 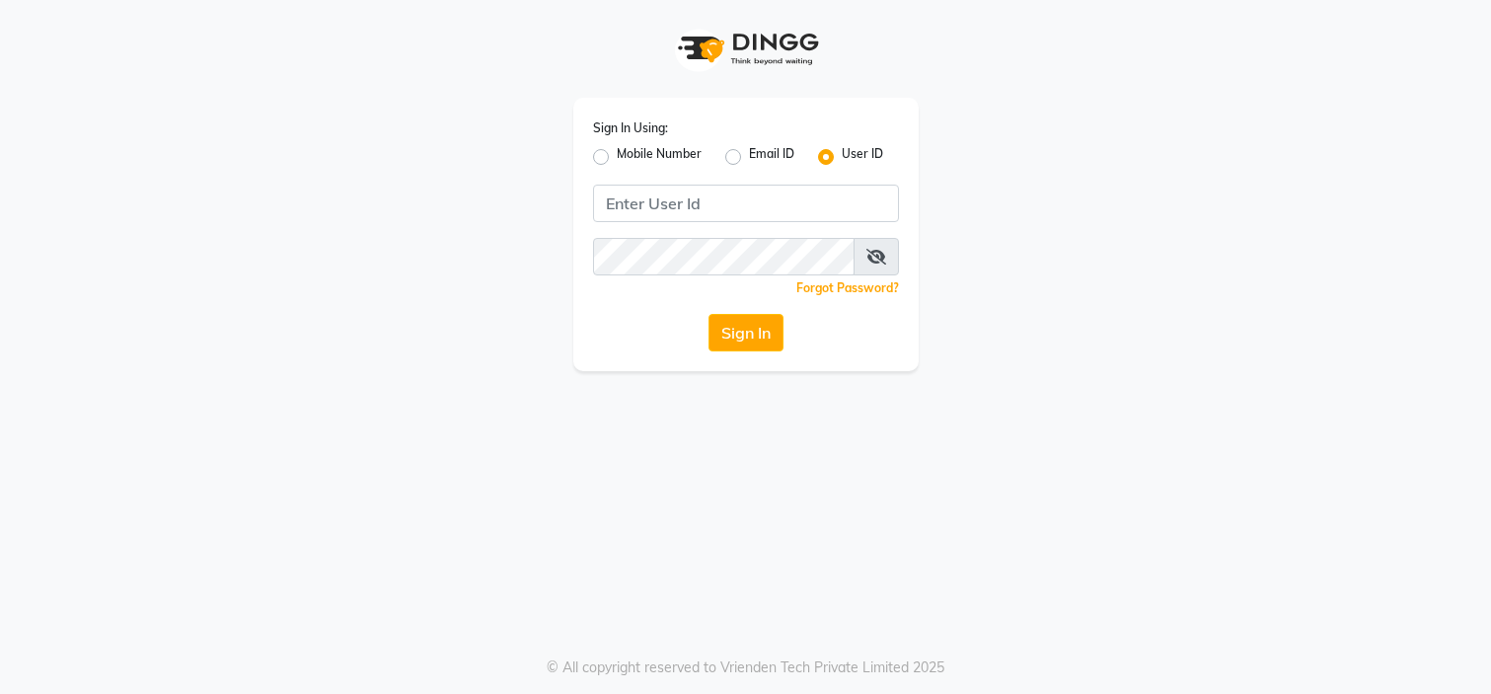 I want to click on button: Sign In, so click(x=746, y=333).